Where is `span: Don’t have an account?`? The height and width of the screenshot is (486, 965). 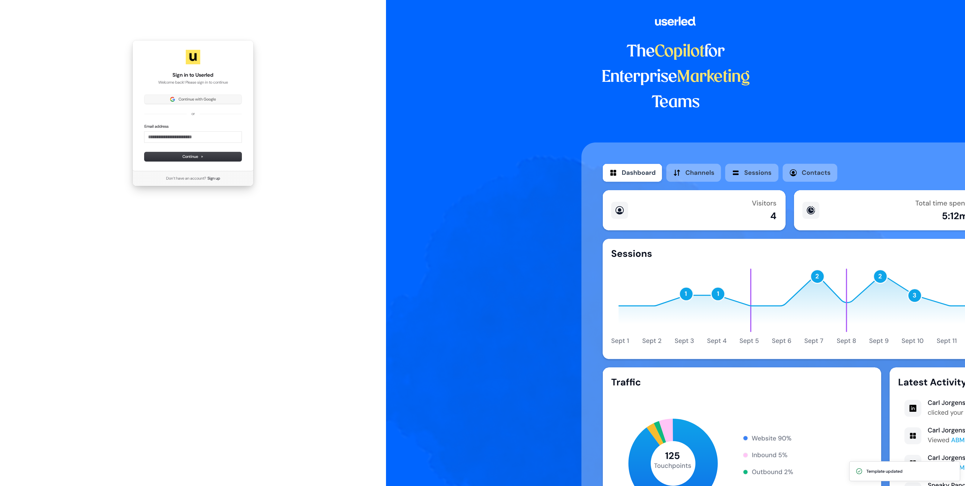 span: Don’t have an account? is located at coordinates (186, 178).